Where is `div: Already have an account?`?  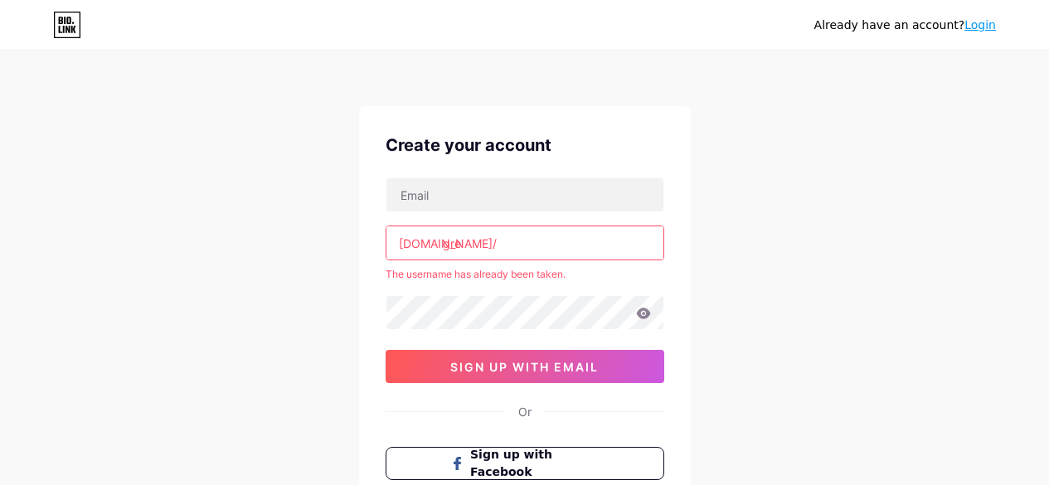 div: Already have an account? is located at coordinates (904, 25).